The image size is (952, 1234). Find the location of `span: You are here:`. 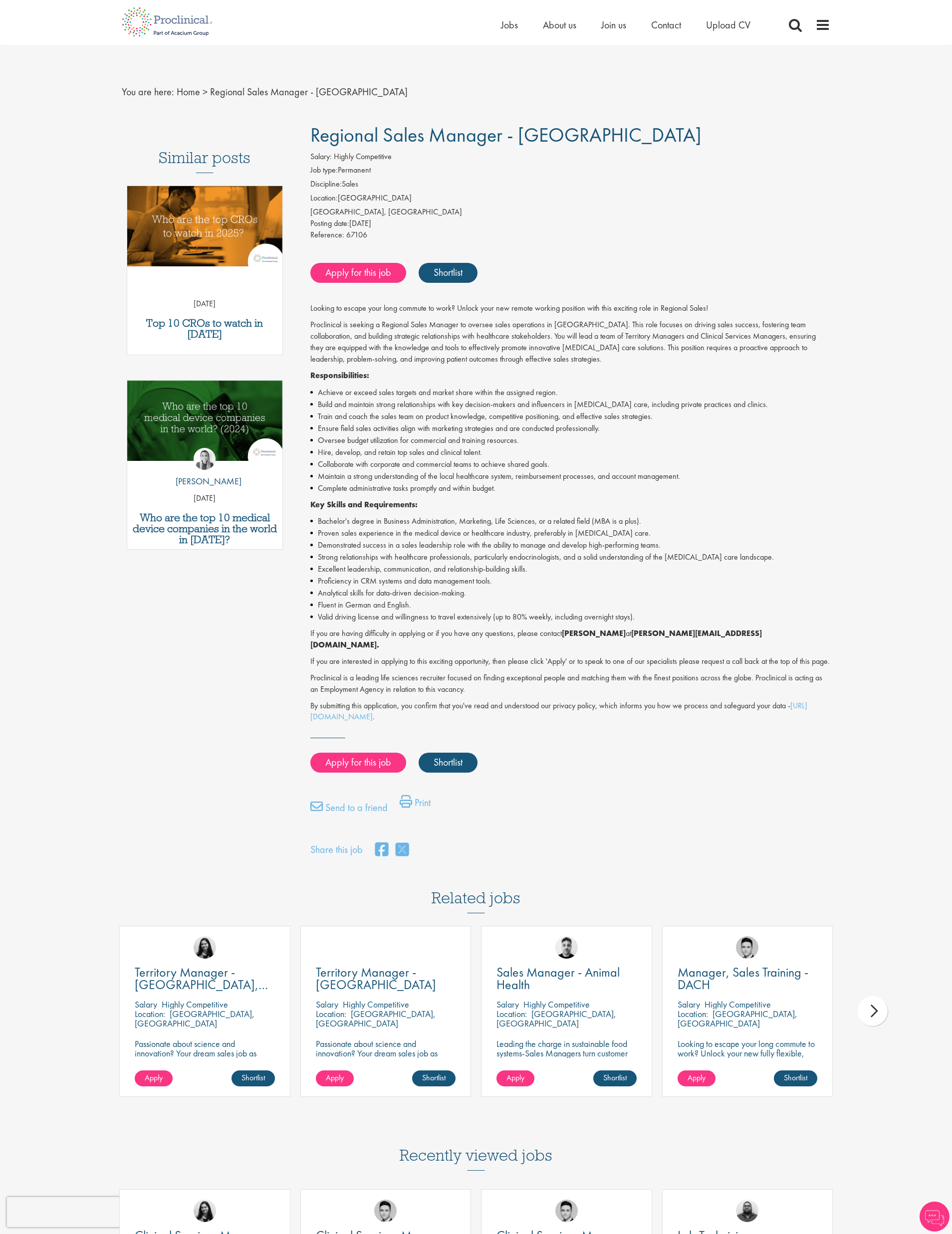

span: You are here: is located at coordinates (147, 92).